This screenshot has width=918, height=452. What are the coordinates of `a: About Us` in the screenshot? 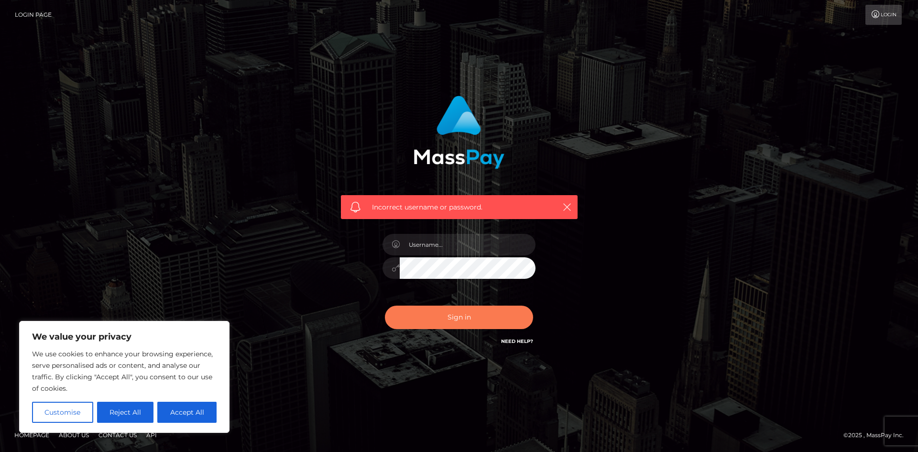 It's located at (74, 435).